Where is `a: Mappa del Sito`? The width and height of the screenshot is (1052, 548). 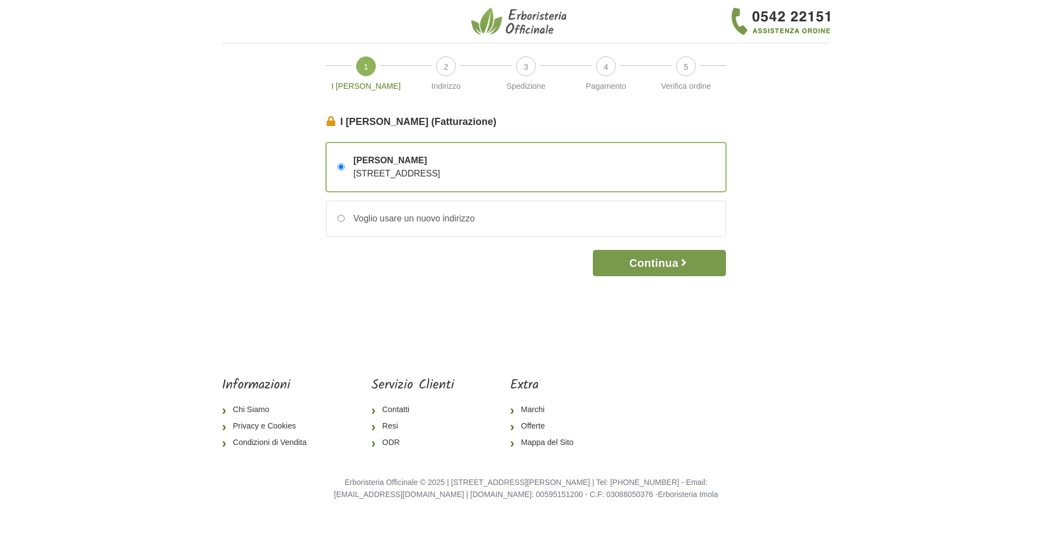 a: Mappa del Sito is located at coordinates (546, 443).